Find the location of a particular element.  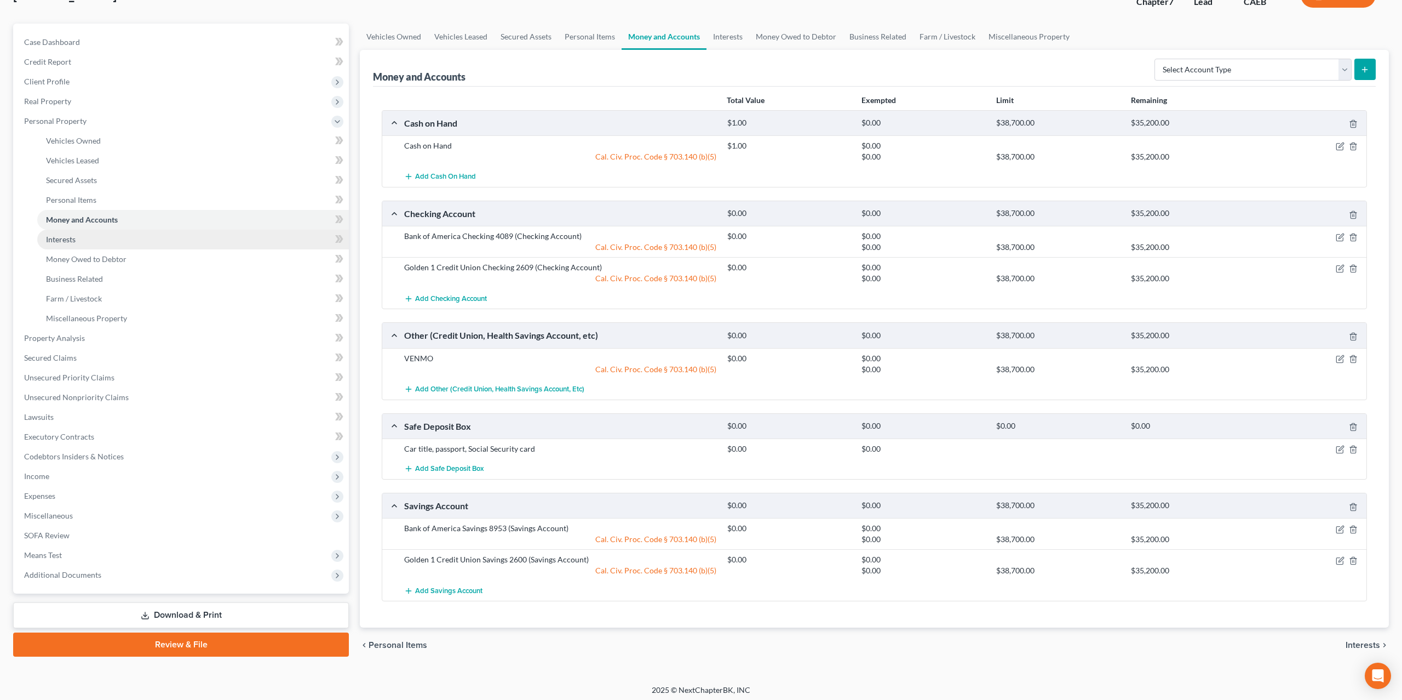

div: Money and Accounts is located at coordinates (419, 77).